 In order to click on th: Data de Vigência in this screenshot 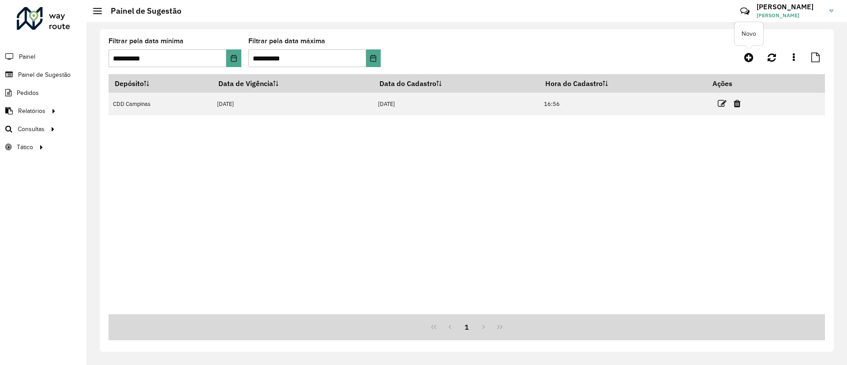, I will do `click(293, 83)`.